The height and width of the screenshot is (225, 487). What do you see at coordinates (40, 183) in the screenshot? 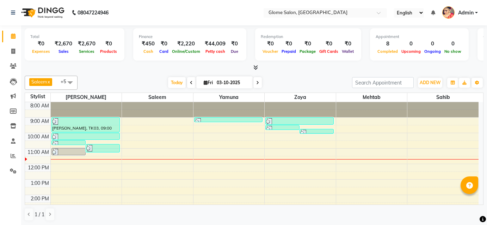
I see `div: 1:00 PM` at bounding box center [40, 183].